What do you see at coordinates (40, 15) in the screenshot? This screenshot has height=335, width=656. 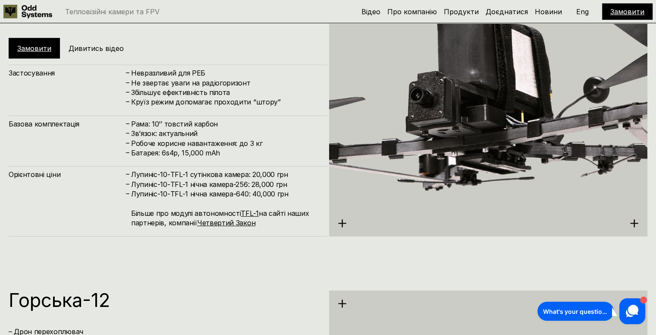 I see `div: What's your question?` at bounding box center [40, 15].